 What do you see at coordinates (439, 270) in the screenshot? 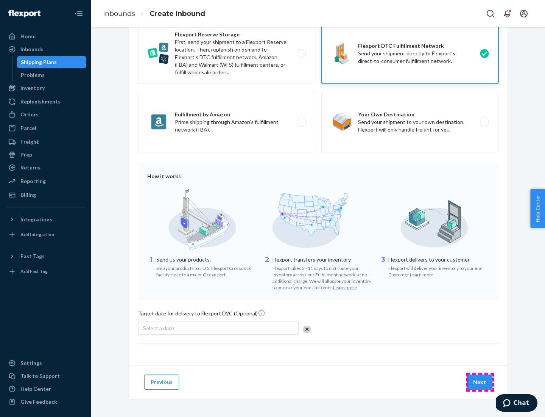
I see `div: Flexport will deliver your inventory to your end Customer.` at bounding box center [439, 270].